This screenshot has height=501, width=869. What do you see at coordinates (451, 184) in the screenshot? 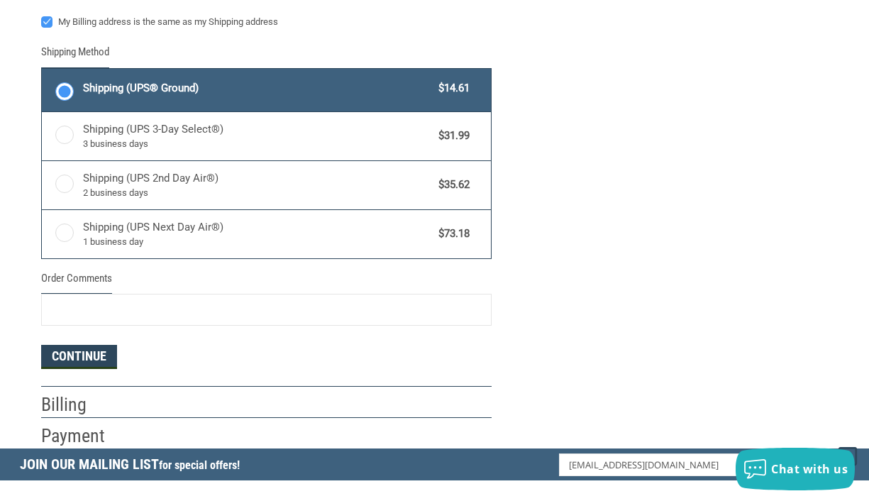
I see `span: $35.62` at bounding box center [451, 184].